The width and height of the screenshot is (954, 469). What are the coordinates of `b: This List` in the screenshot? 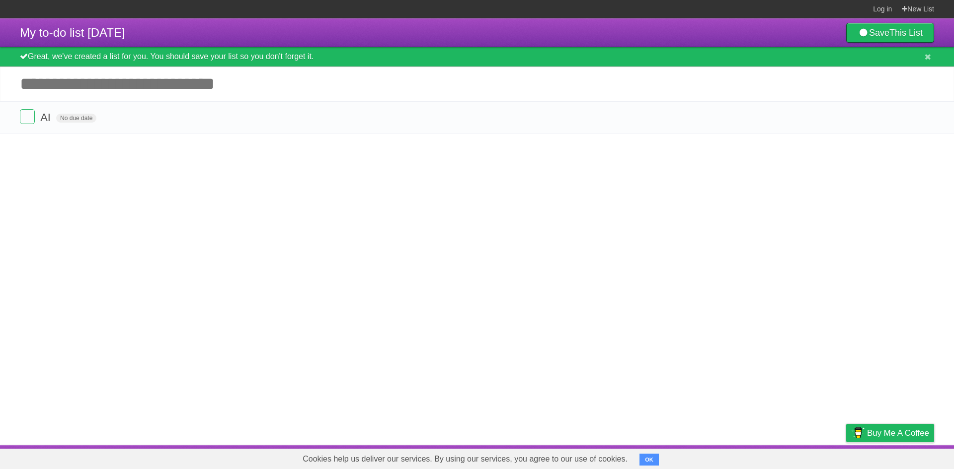 It's located at (905, 33).